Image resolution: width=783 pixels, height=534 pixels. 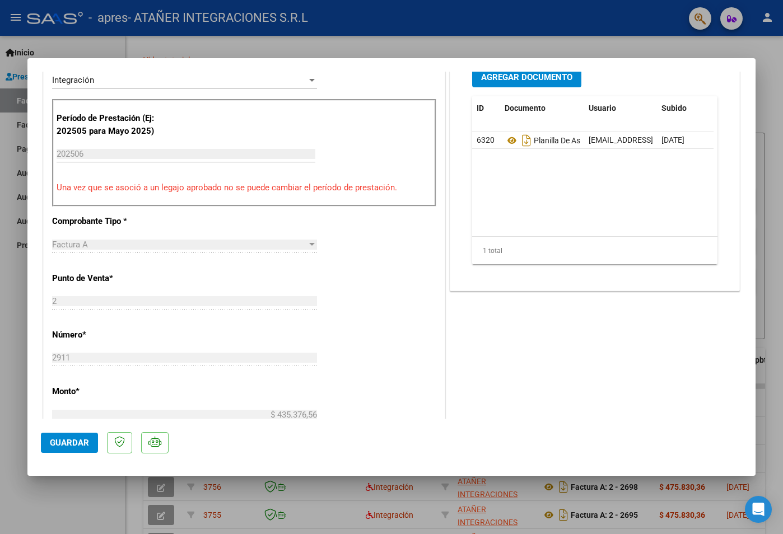 I want to click on span: Factura A, so click(x=70, y=245).